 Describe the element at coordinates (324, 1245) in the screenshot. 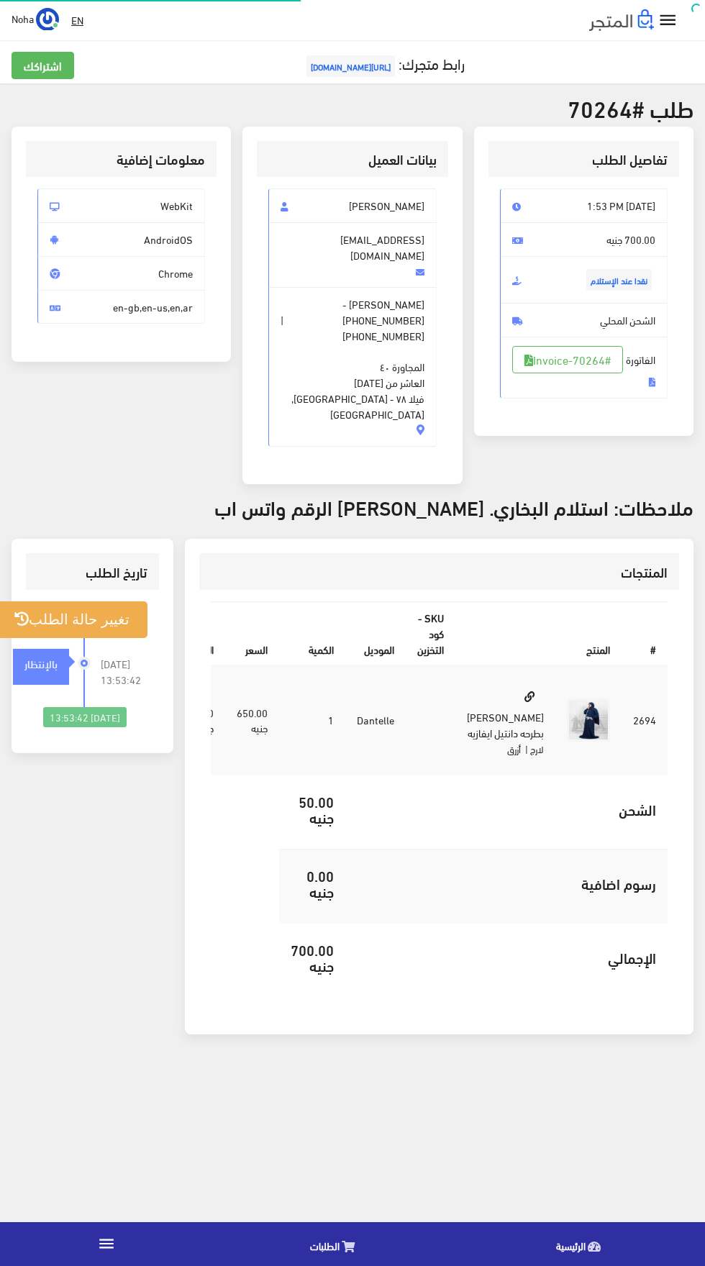

I see `span: الطلبات` at that location.